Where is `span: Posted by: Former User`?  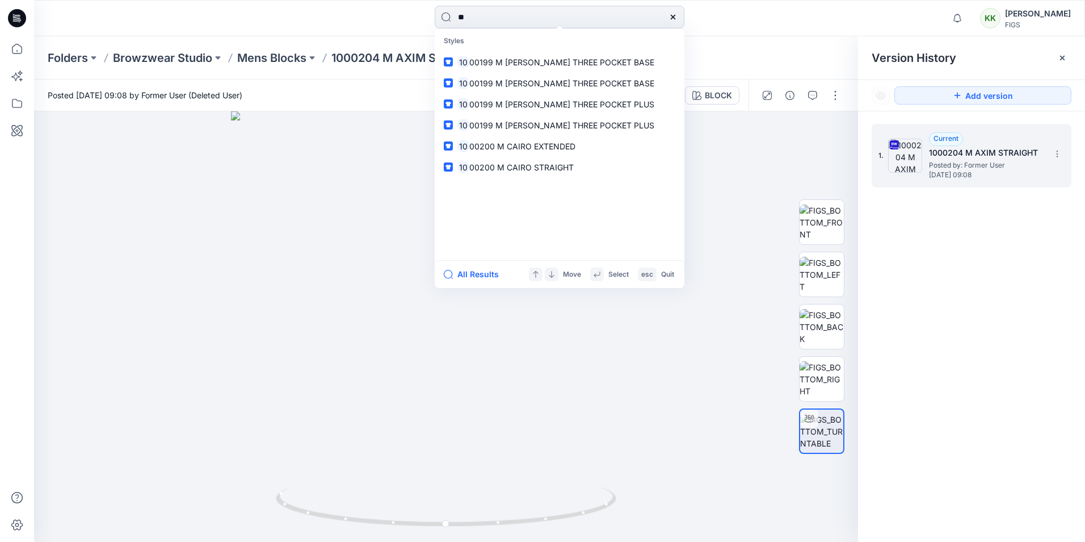
span: Posted by: Former User is located at coordinates (986, 165).